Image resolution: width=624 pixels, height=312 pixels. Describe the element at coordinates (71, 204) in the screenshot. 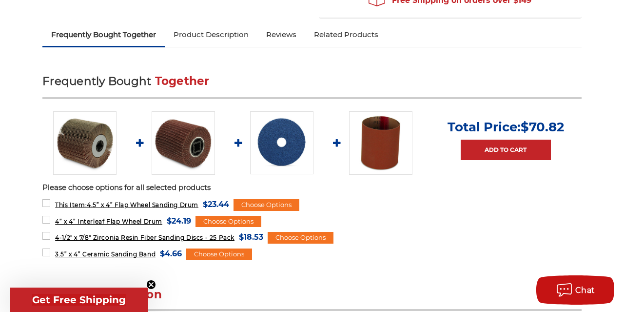

I see `strong: This Item:` at that location.